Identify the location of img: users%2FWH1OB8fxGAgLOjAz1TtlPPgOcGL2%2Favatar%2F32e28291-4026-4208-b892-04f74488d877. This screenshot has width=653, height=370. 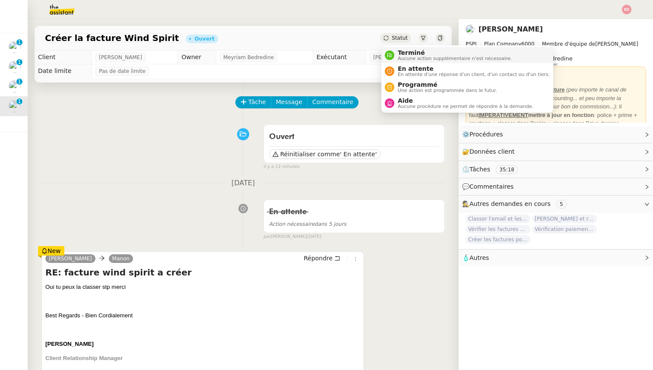
(15, 47).